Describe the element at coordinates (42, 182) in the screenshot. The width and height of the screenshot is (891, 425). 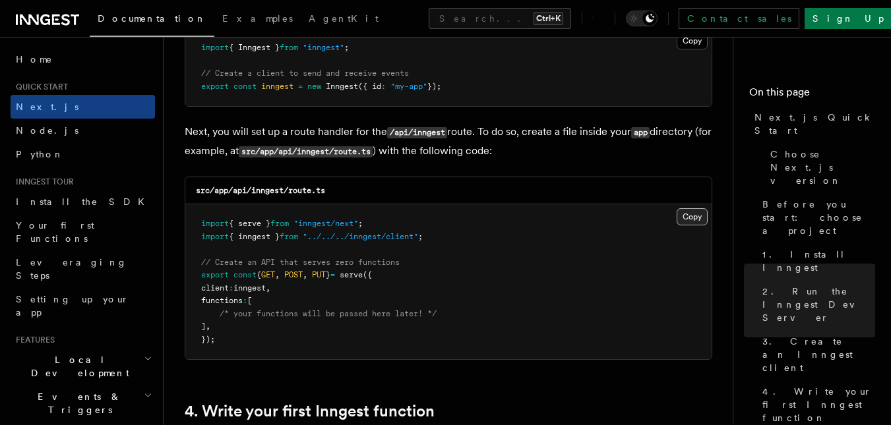
I see `span: Inngest tour` at that location.